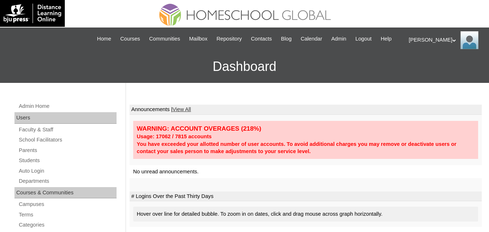 The width and height of the screenshot is (489, 232). What do you see at coordinates (67, 161) in the screenshot?
I see `a: Students` at bounding box center [67, 161].